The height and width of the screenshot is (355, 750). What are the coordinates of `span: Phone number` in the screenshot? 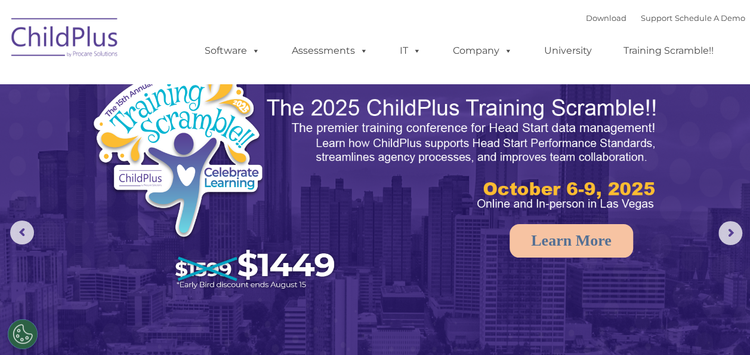 It's located at (191, 132).